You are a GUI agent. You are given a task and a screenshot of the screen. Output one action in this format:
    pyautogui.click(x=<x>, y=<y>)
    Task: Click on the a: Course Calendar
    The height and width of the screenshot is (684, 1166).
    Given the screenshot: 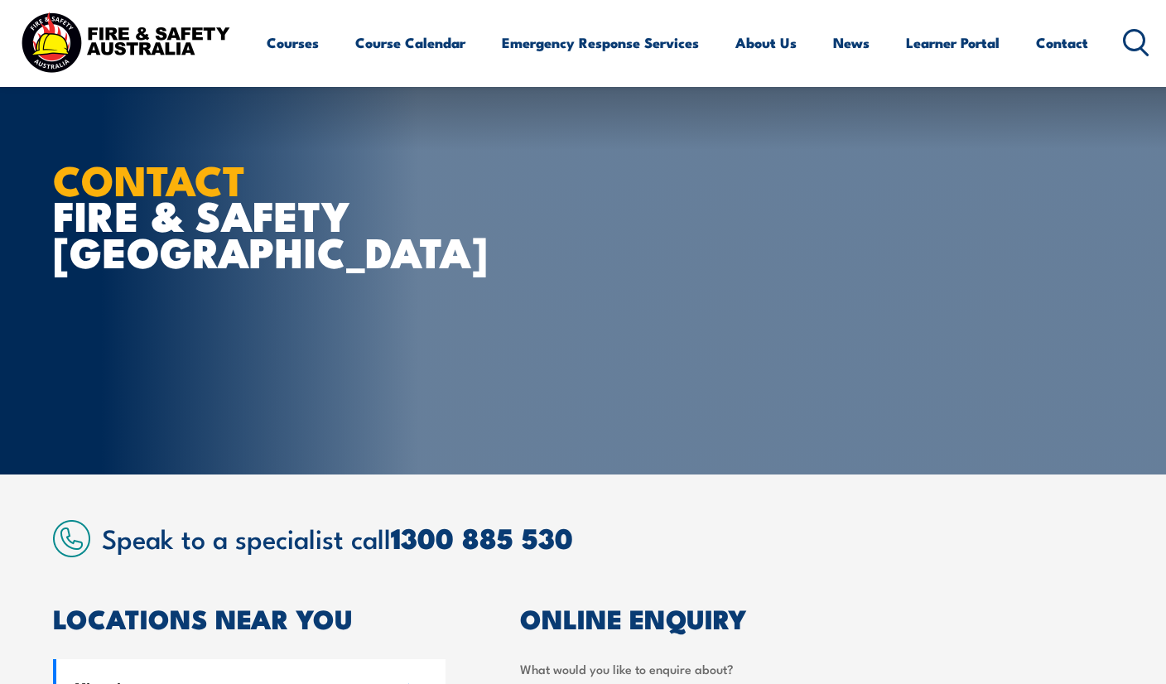 What is the action you would take?
    pyautogui.click(x=410, y=42)
    